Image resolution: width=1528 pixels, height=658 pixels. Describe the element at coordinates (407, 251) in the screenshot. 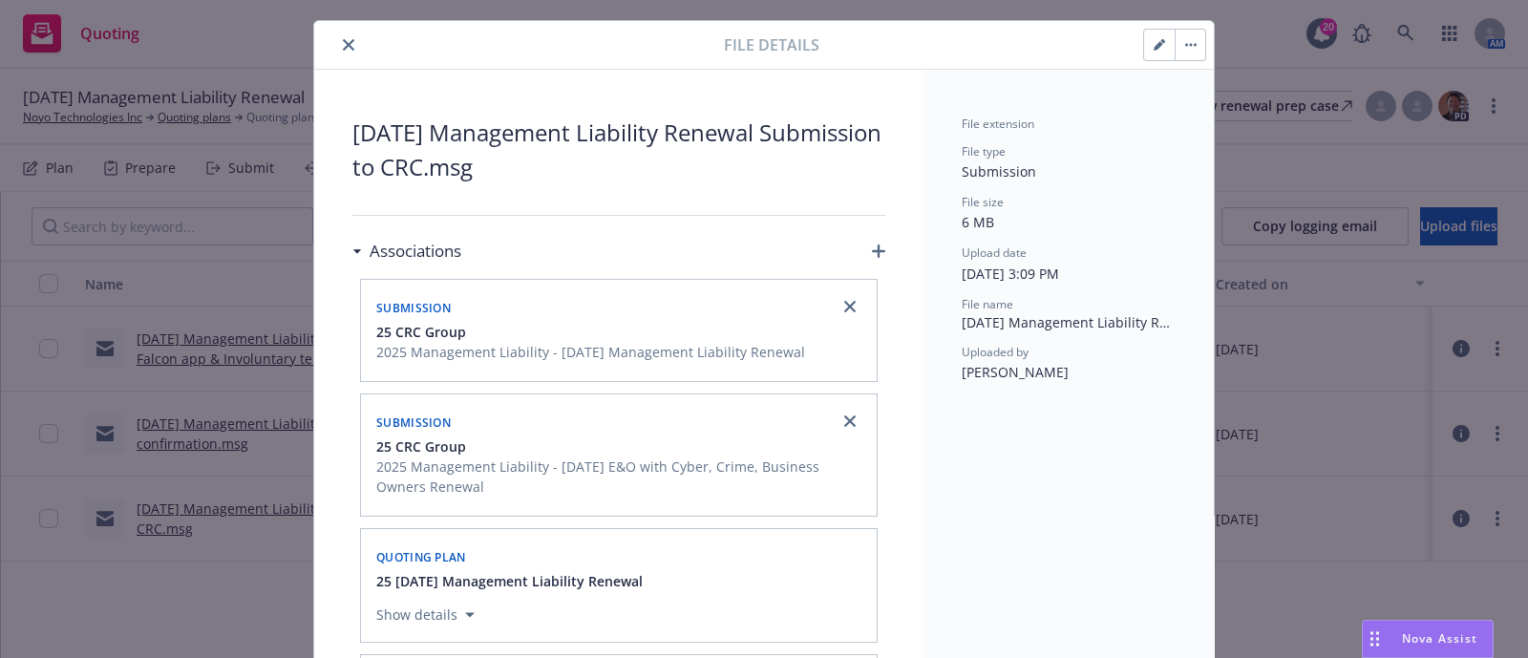

I see `div: Associations` at that location.